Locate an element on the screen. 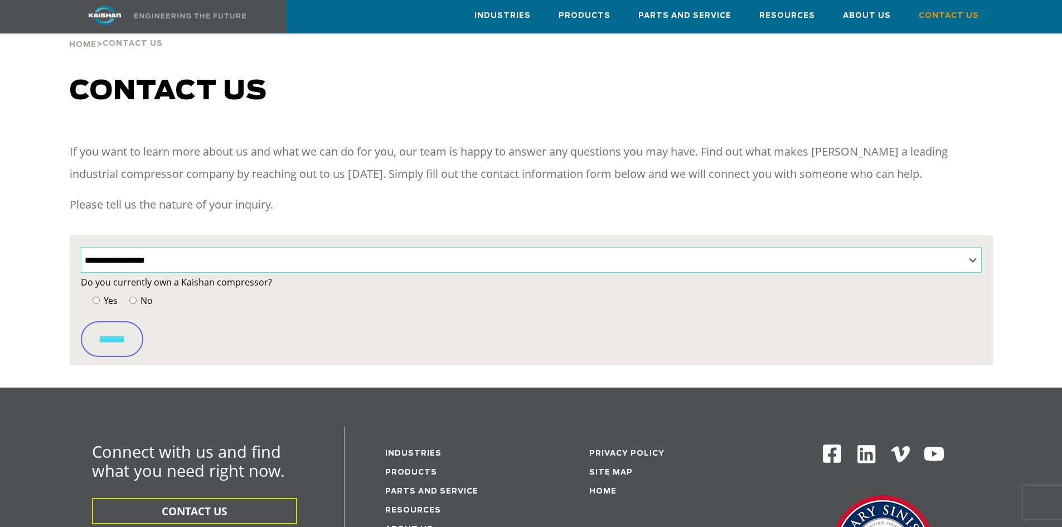 This screenshot has height=527, width=1062. span: Parts and Service is located at coordinates (685, 16).